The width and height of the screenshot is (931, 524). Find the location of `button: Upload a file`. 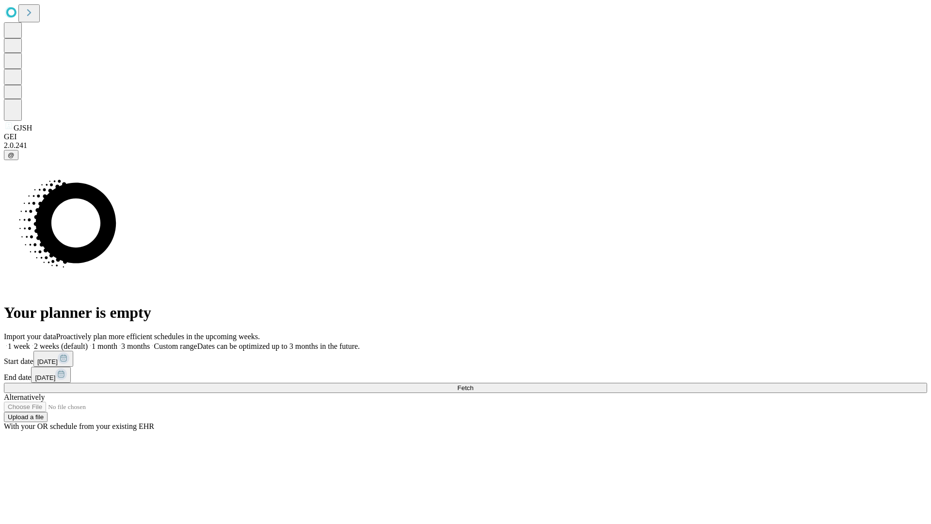

button: Upload a file is located at coordinates (26, 417).